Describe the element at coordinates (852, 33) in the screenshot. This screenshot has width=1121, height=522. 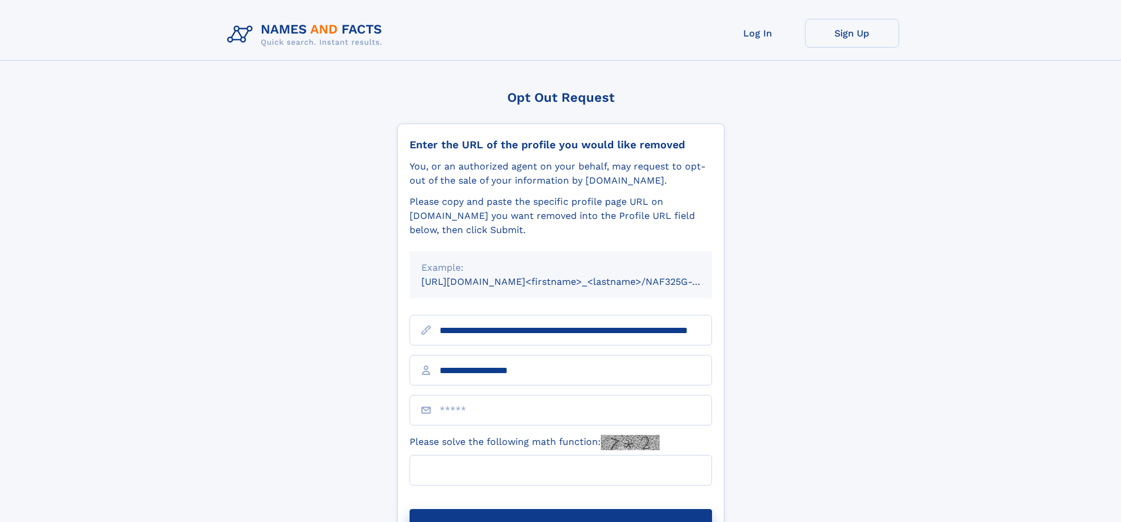
I see `a: Sign Up` at that location.